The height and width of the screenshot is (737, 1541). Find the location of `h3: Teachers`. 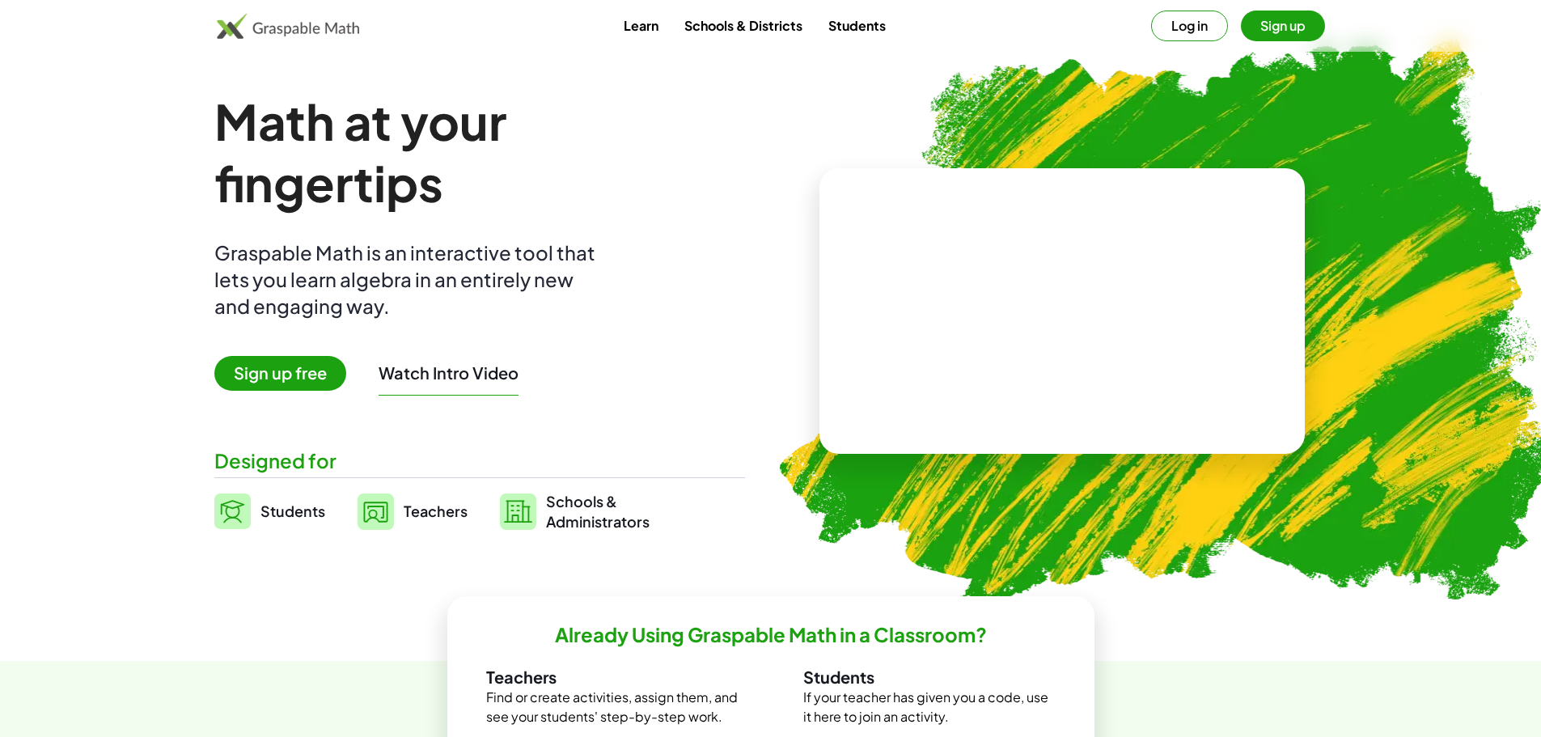

h3: Teachers is located at coordinates (612, 677).